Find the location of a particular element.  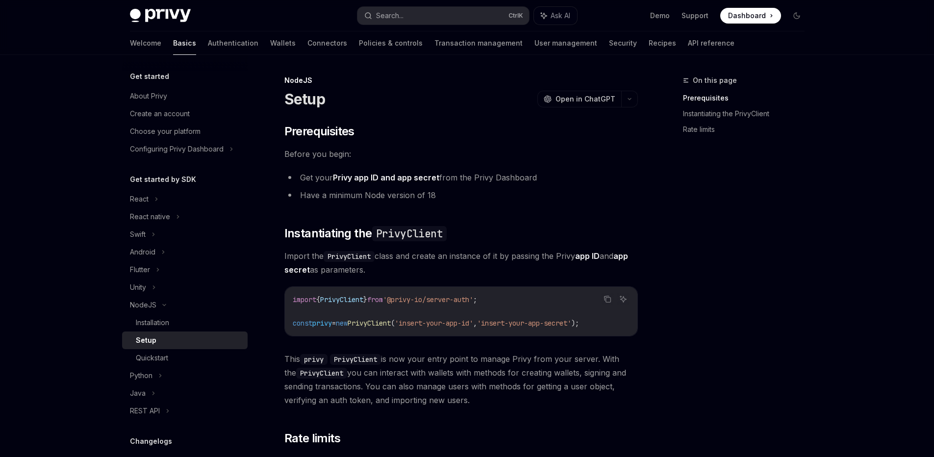

a: Choose your platform is located at coordinates (185, 131).